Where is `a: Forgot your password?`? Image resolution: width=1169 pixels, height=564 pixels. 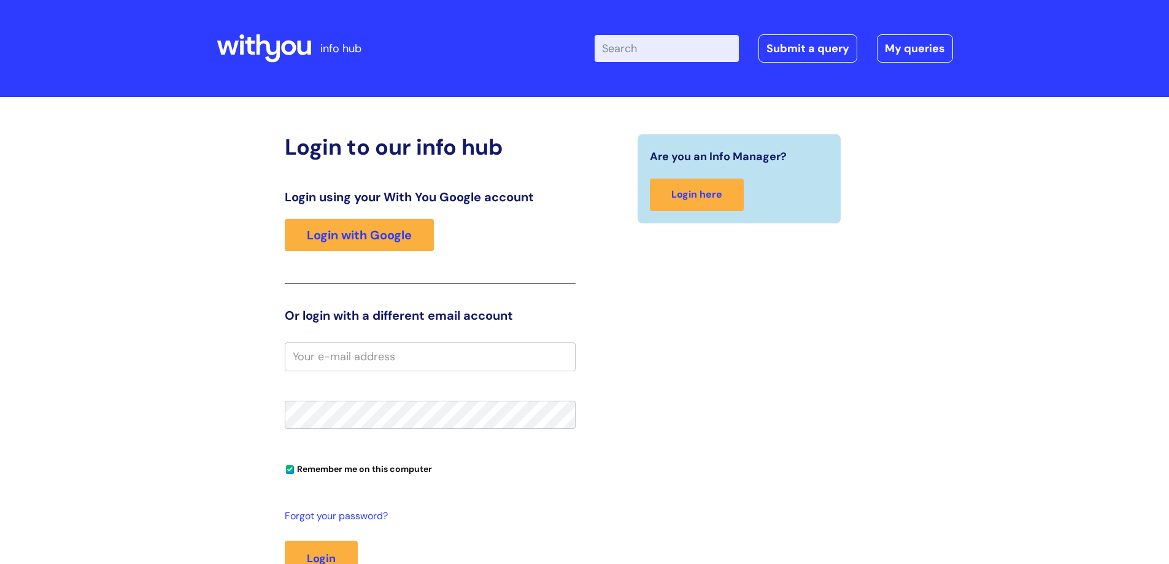
a: Forgot your password? is located at coordinates (427, 516).